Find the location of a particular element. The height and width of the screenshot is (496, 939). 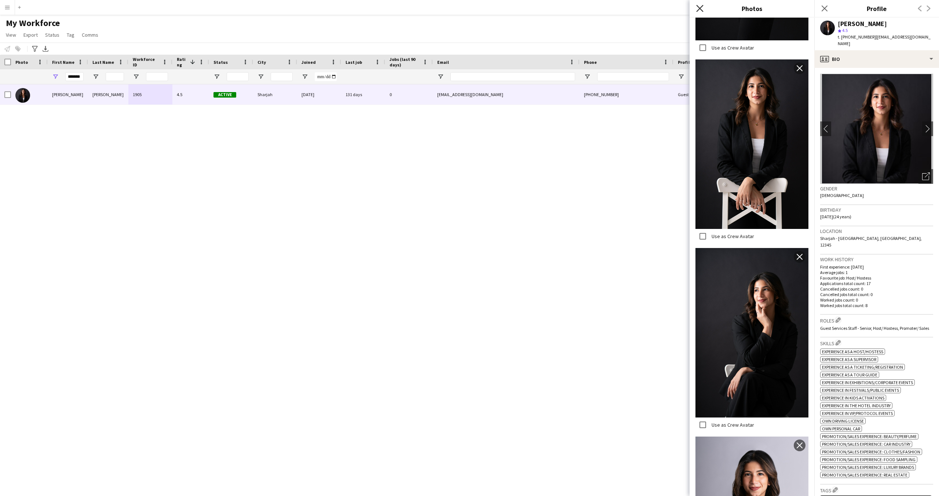

a: Status is located at coordinates (52, 35).